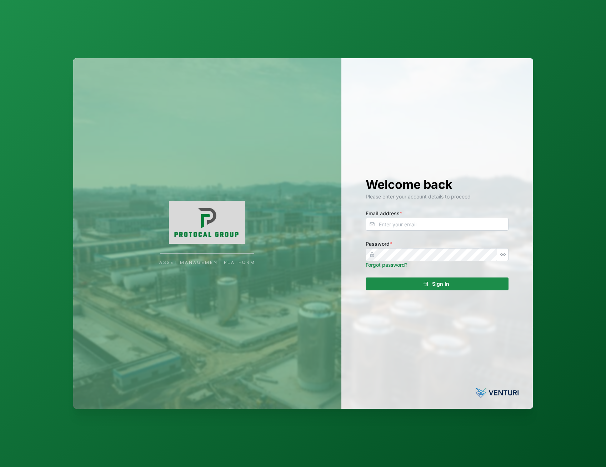 The image size is (606, 467). I want to click on span: Sign In, so click(441, 284).